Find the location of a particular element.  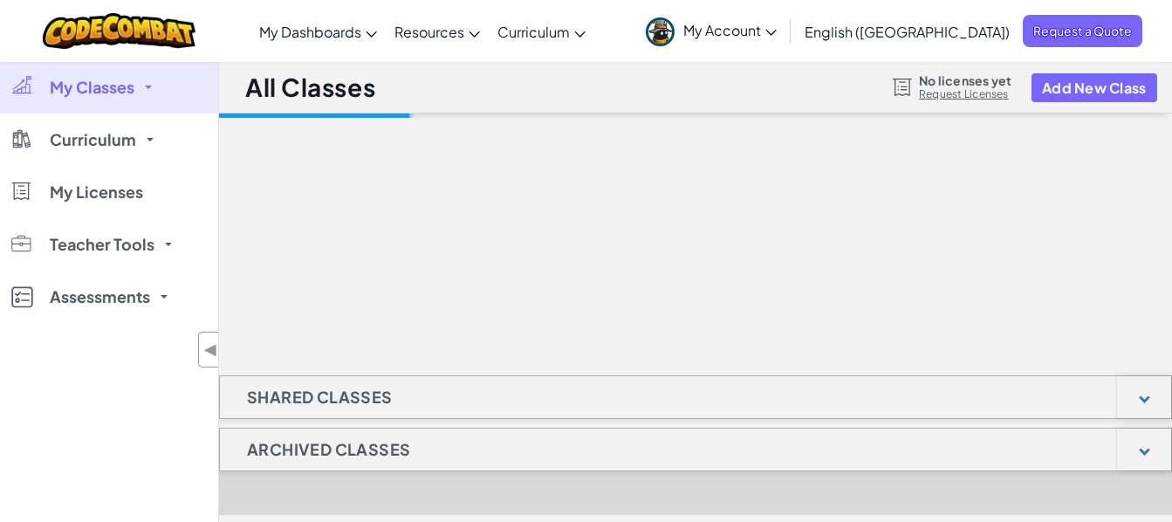

h1: Shared Classes is located at coordinates (319, 397).